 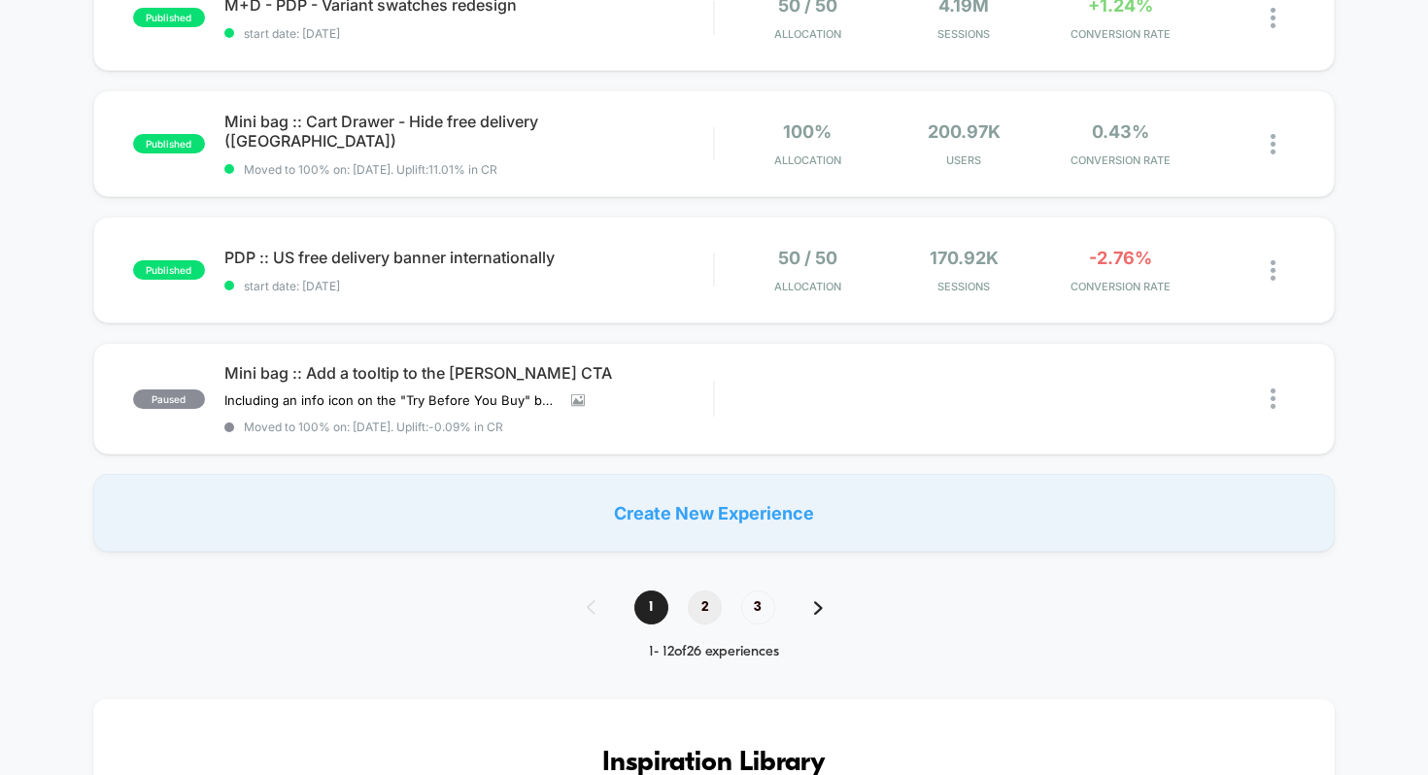 What do you see at coordinates (390, 400) in the screenshot?
I see `span: Including an info icon on the "Try Before You Buy" button` at bounding box center [390, 400].